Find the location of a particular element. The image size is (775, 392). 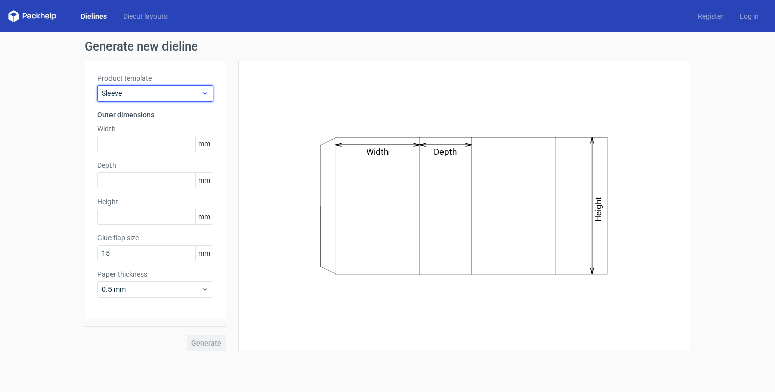

label: Paper thickness is located at coordinates (155, 274).